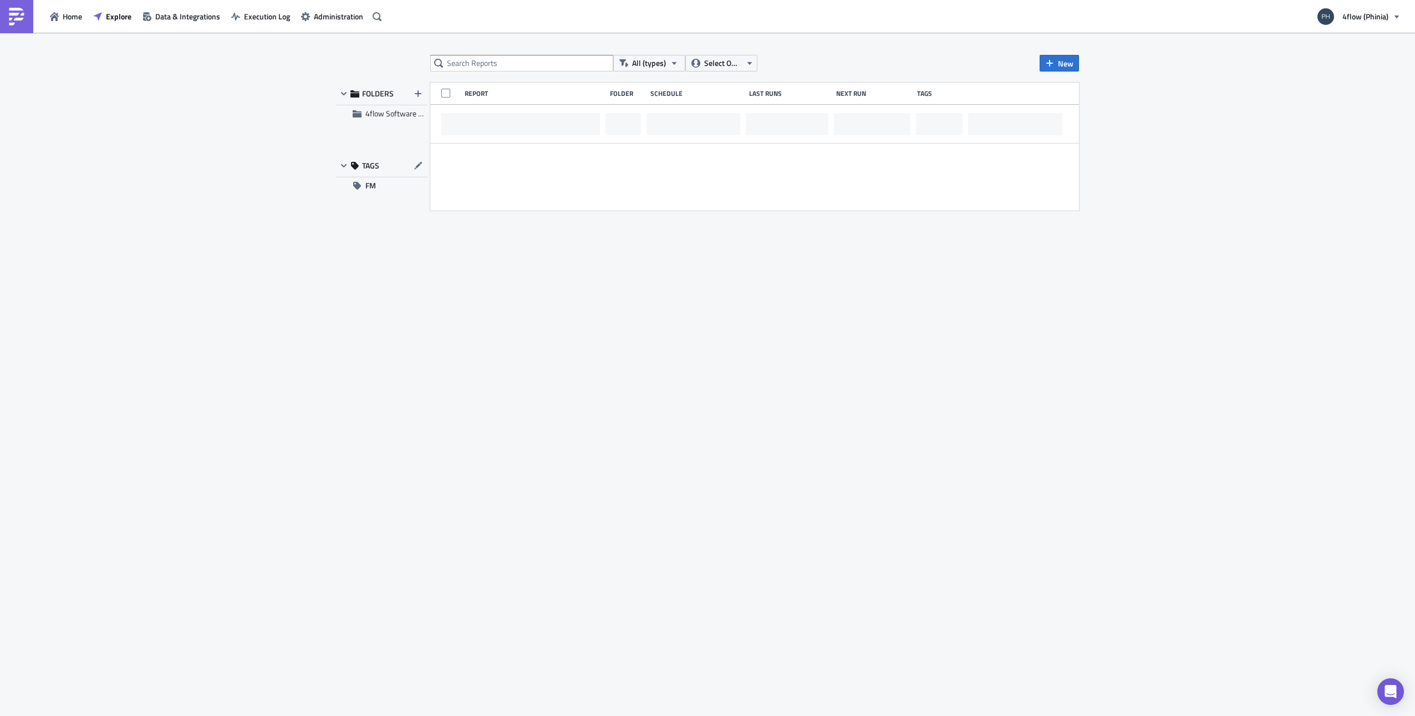  I want to click on button: Data & Integrations, so click(181, 16).